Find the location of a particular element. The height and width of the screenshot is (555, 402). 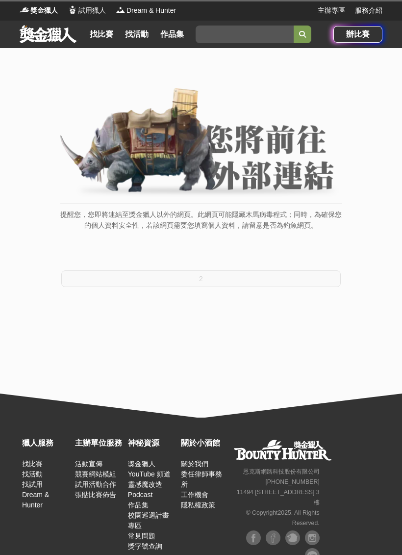

p: 提醒您，您即將連結至獎金獵人以外的網頁。此網頁可能隱藏木馬病毒程式；同時，為確保您的個人資料安全性，若該網頁需要您填寫個人資料，請留意是否為釣魚網頁。 is located at coordinates (201, 225).